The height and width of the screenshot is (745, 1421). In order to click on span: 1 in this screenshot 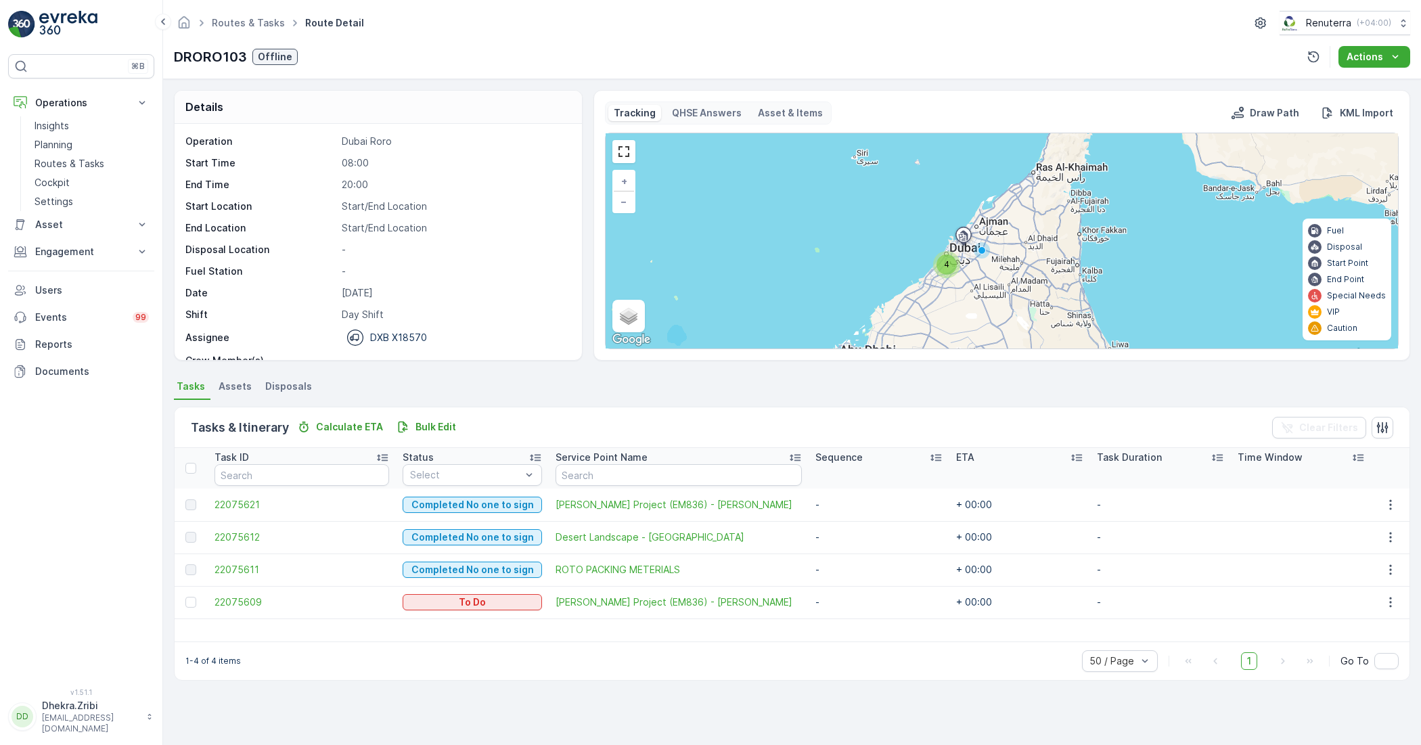, I will do `click(1249, 661)`.